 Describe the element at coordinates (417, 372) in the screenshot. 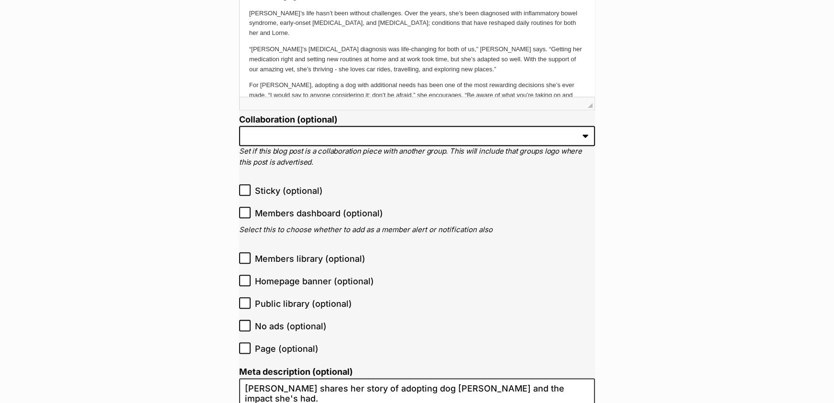

I see `label: Meta description (optional)` at that location.